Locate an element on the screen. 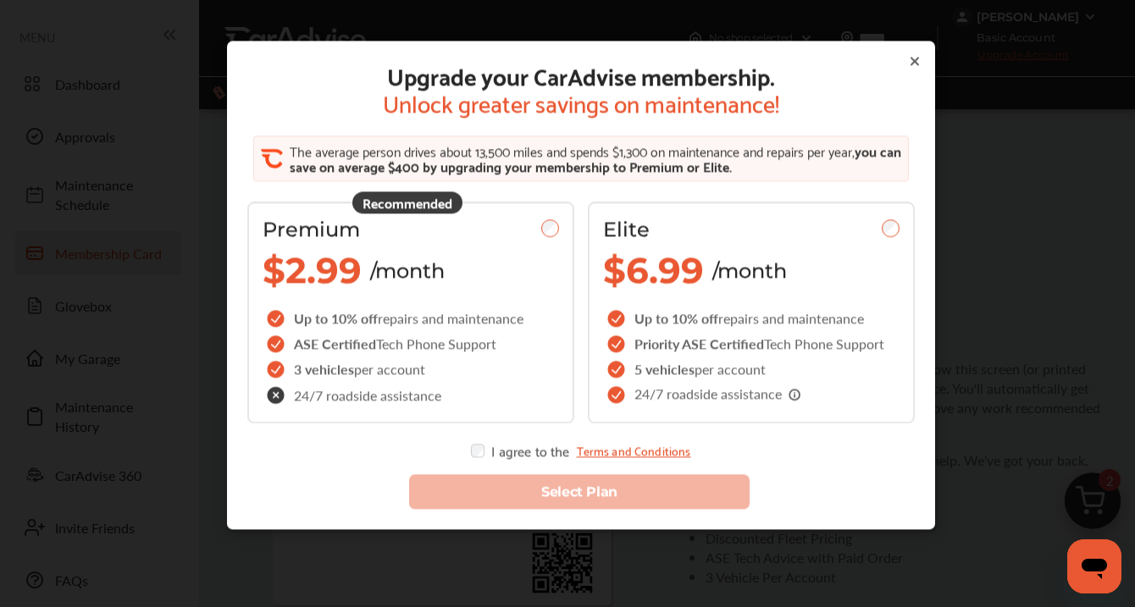  span: 5 vehicles is located at coordinates (664, 368).